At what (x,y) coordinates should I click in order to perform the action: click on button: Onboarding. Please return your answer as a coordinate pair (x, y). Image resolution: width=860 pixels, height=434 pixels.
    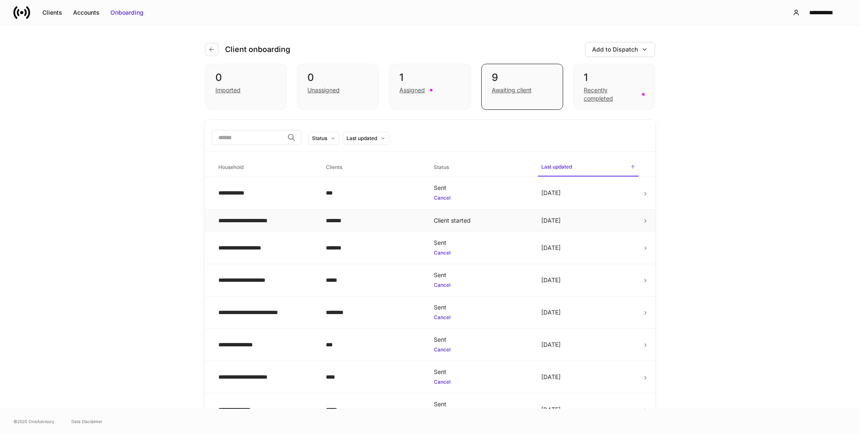
    Looking at the image, I should click on (127, 13).